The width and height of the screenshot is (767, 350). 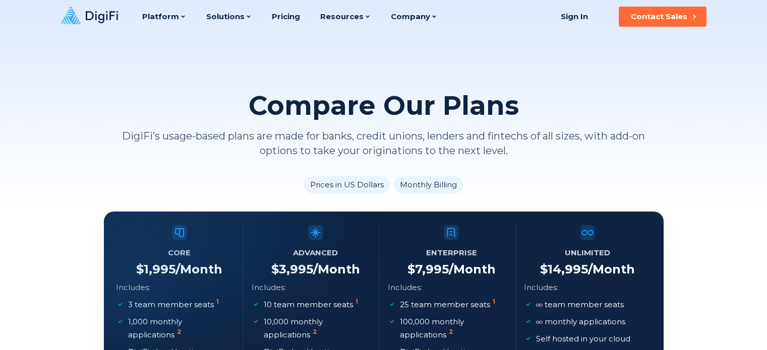 I want to click on p: 10,000 monthly applications, so click(x=316, y=329).